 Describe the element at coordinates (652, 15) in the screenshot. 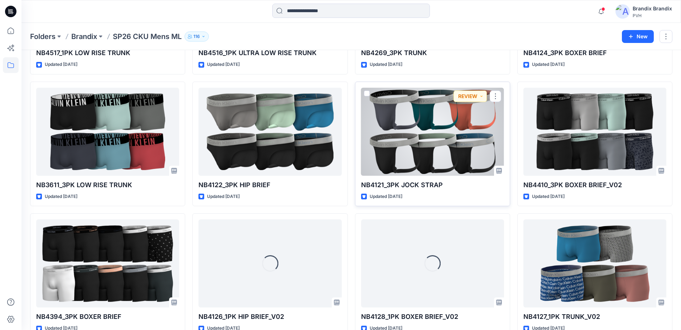

I see `div: PVH` at that location.